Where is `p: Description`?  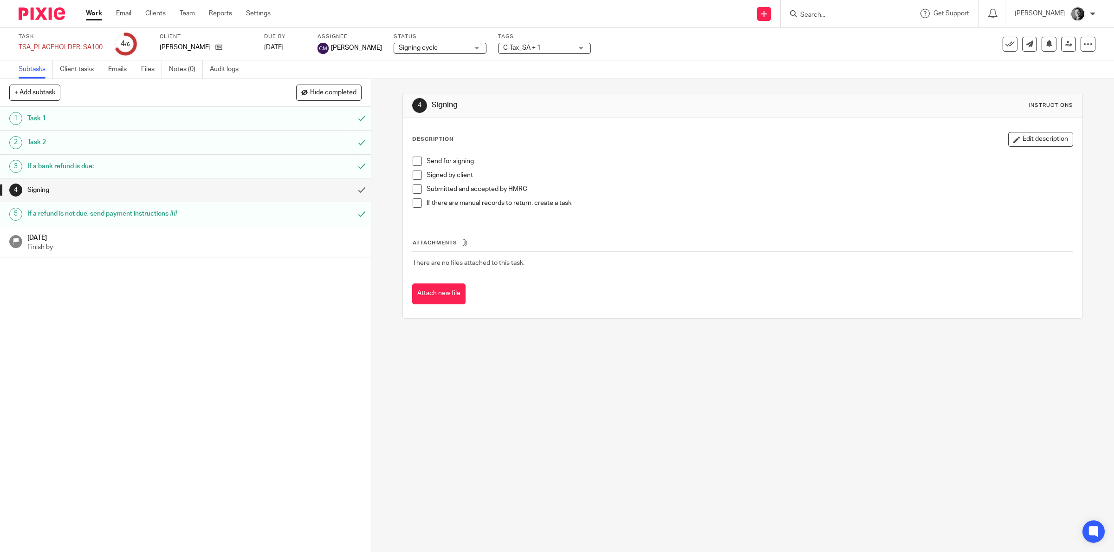 p: Description is located at coordinates (433, 139).